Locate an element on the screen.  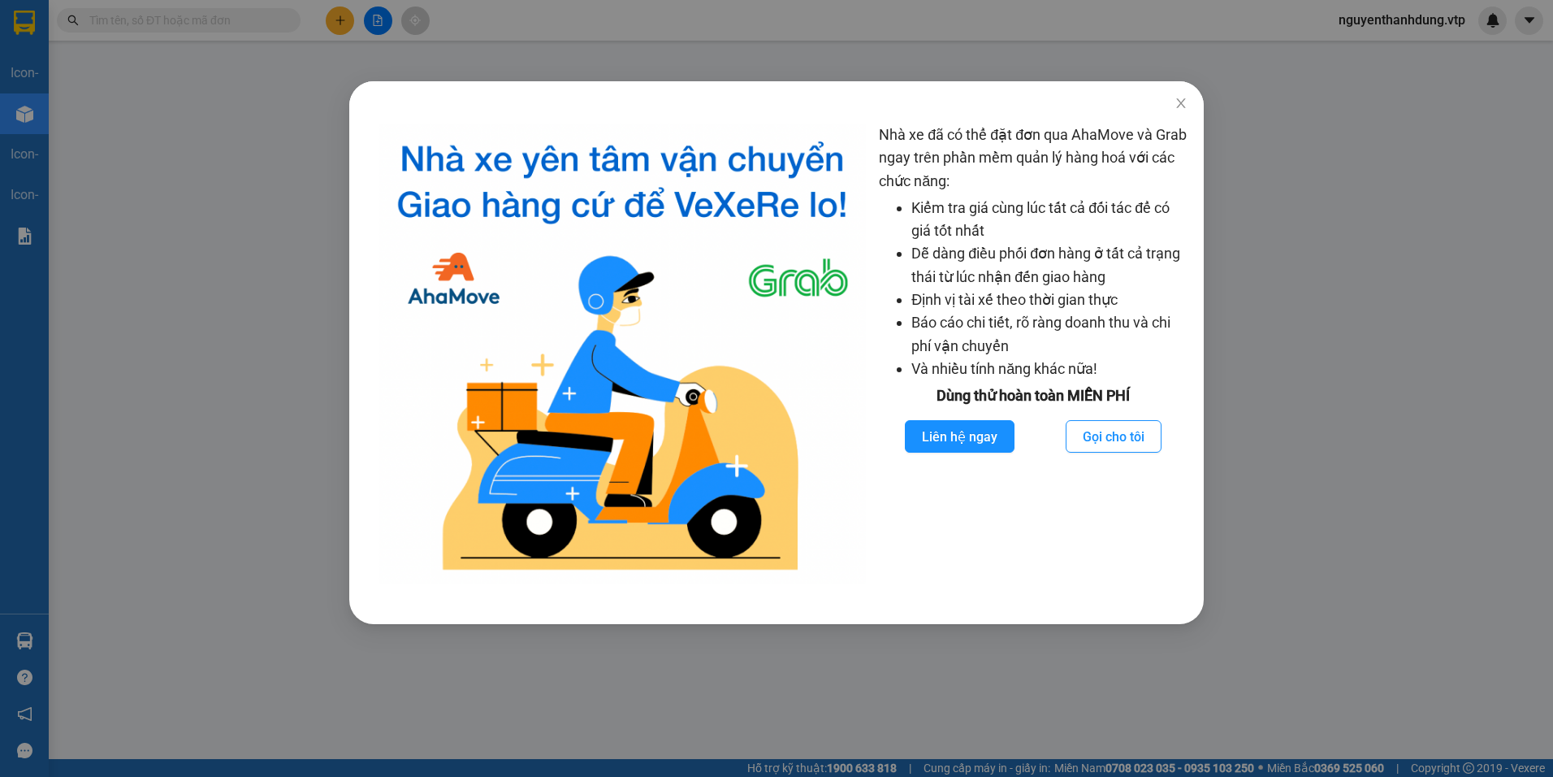
span: Liên hệ ngay is located at coordinates (960, 436).